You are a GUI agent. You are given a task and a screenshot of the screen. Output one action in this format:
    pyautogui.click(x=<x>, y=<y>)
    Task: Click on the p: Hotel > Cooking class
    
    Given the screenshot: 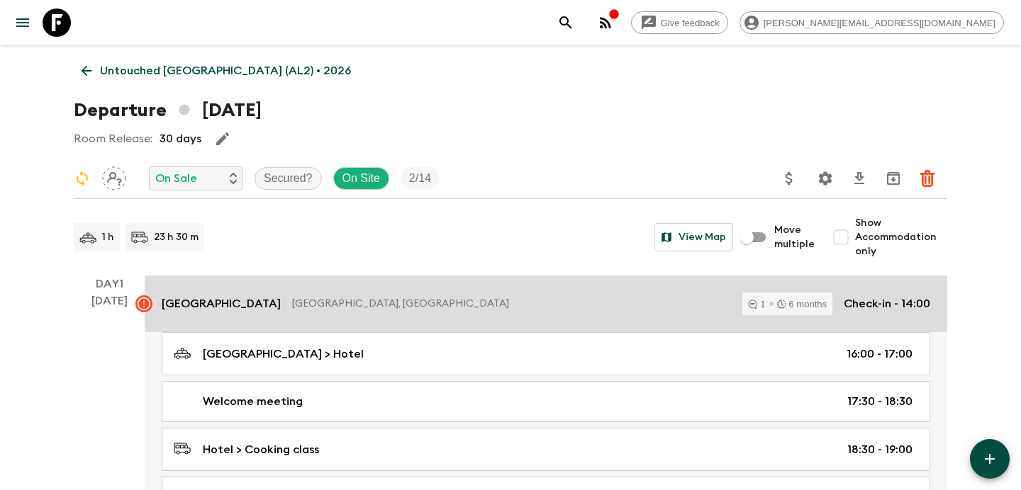 What is the action you would take?
    pyautogui.click(x=261, y=450)
    